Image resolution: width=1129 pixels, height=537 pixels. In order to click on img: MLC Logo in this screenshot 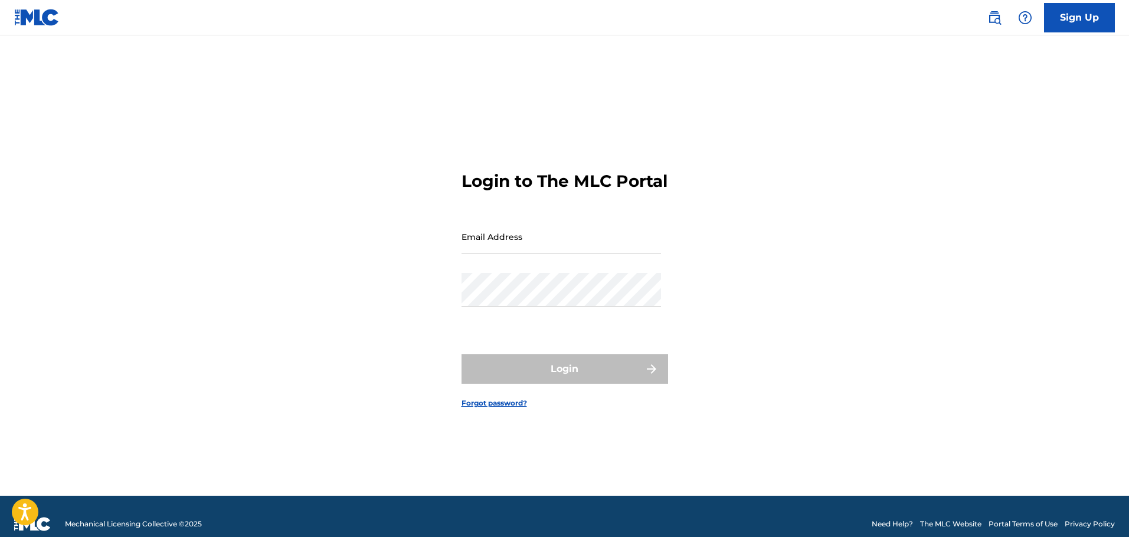, I will do `click(37, 17)`.